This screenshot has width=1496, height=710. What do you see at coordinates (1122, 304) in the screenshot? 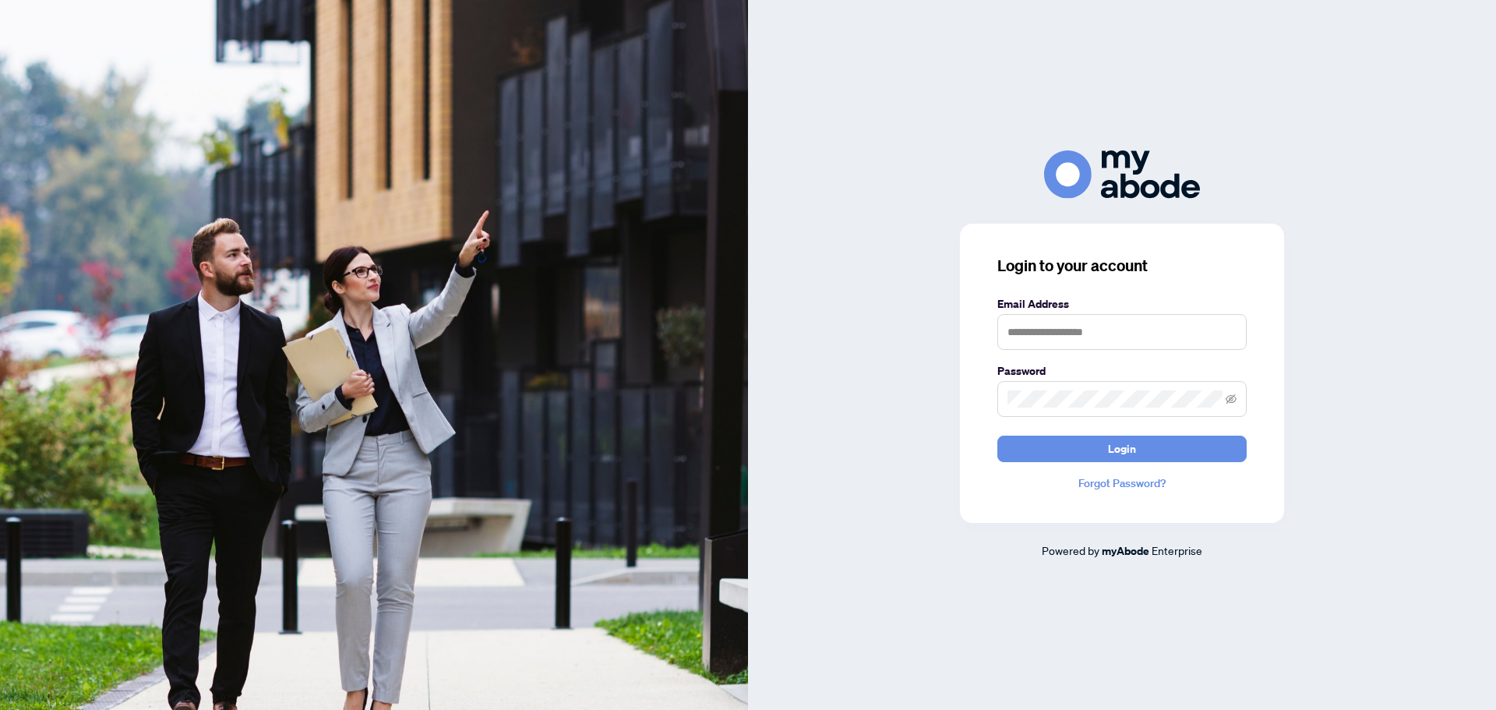
I see `label: Email Address` at bounding box center [1122, 304].